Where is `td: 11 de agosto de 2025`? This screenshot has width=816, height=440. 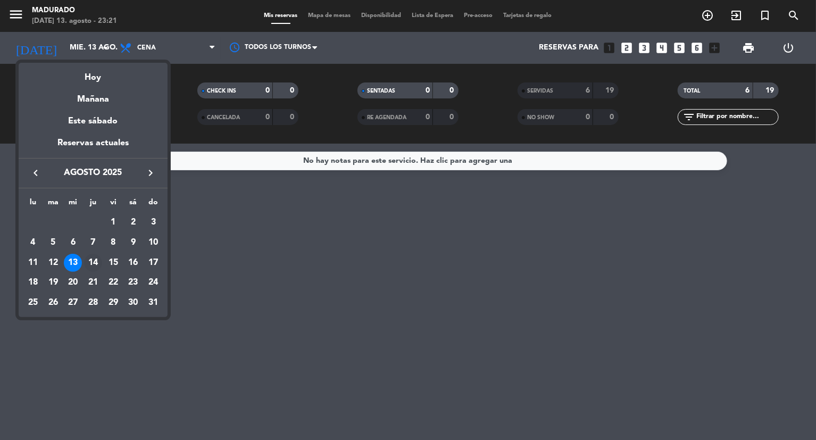
td: 11 de agosto de 2025 is located at coordinates (33, 263).